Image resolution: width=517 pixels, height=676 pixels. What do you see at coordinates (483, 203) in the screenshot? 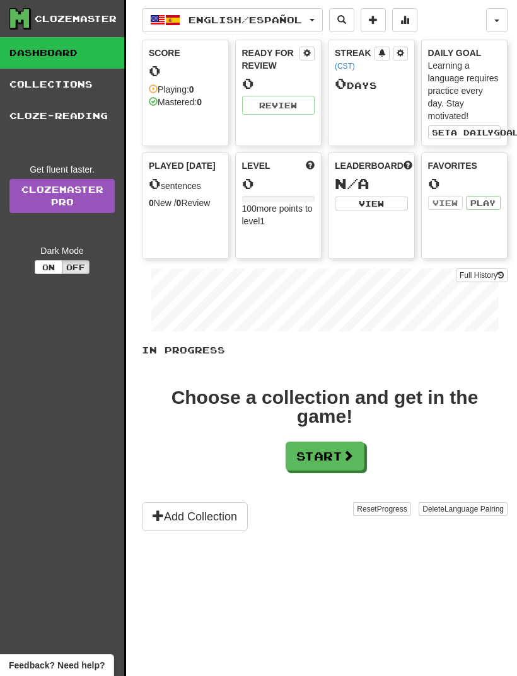
I see `button: Play` at bounding box center [483, 203].